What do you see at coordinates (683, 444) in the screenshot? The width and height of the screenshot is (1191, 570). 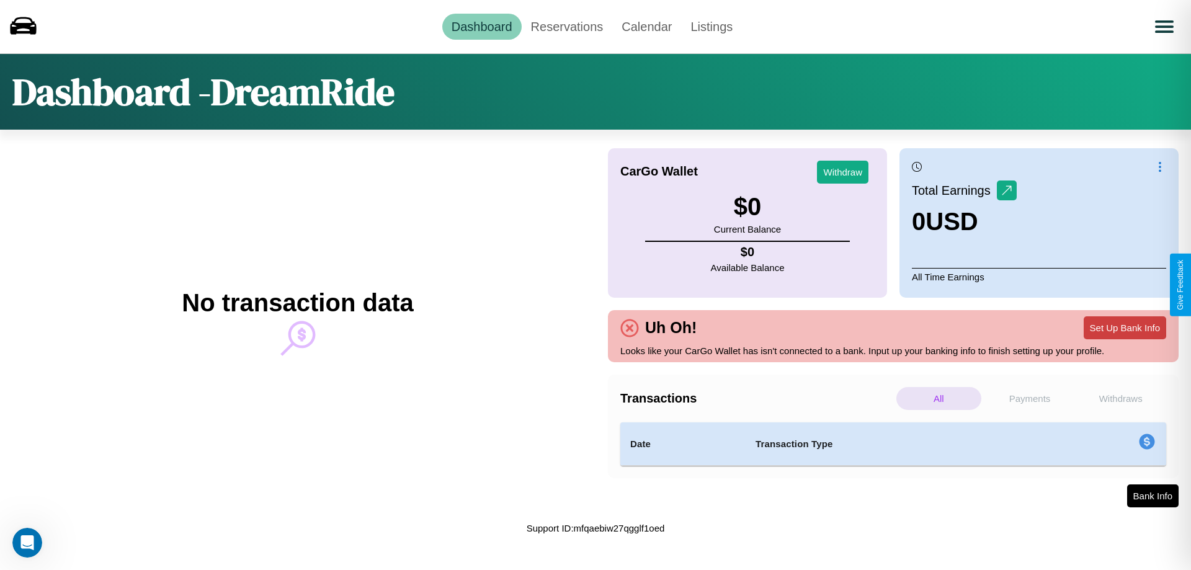 I see `h4: Date` at bounding box center [683, 444].